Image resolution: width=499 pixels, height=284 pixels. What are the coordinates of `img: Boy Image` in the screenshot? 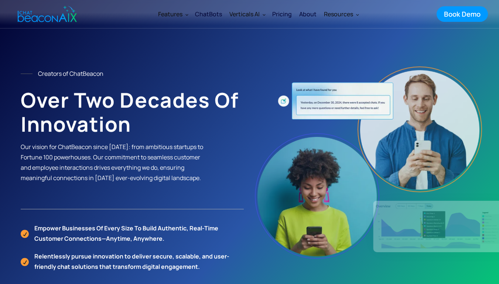 It's located at (420, 129).